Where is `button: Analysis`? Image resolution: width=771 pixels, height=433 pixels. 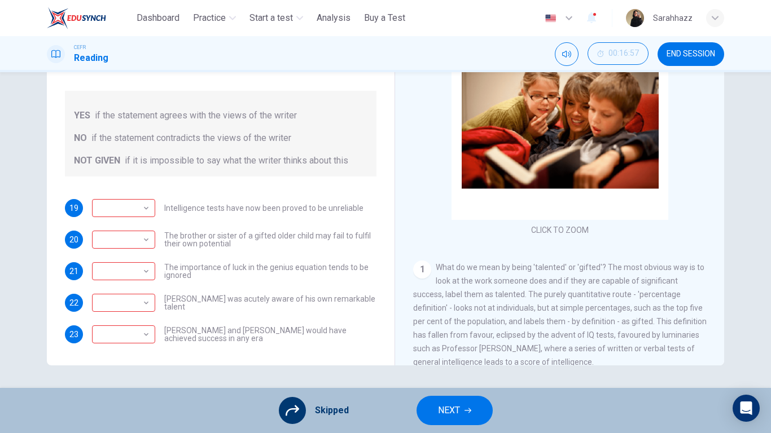 button: Analysis is located at coordinates (333, 18).